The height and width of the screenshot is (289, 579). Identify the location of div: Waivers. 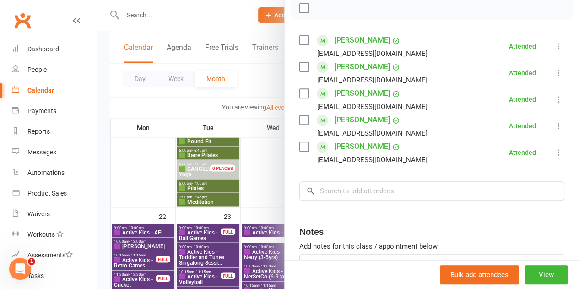
(38, 214).